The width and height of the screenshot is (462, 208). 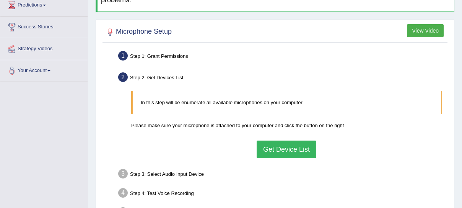 What do you see at coordinates (286, 125) in the screenshot?
I see `p: Please make sure your microphone is attached to your computer and click the button on the right` at bounding box center [286, 125].